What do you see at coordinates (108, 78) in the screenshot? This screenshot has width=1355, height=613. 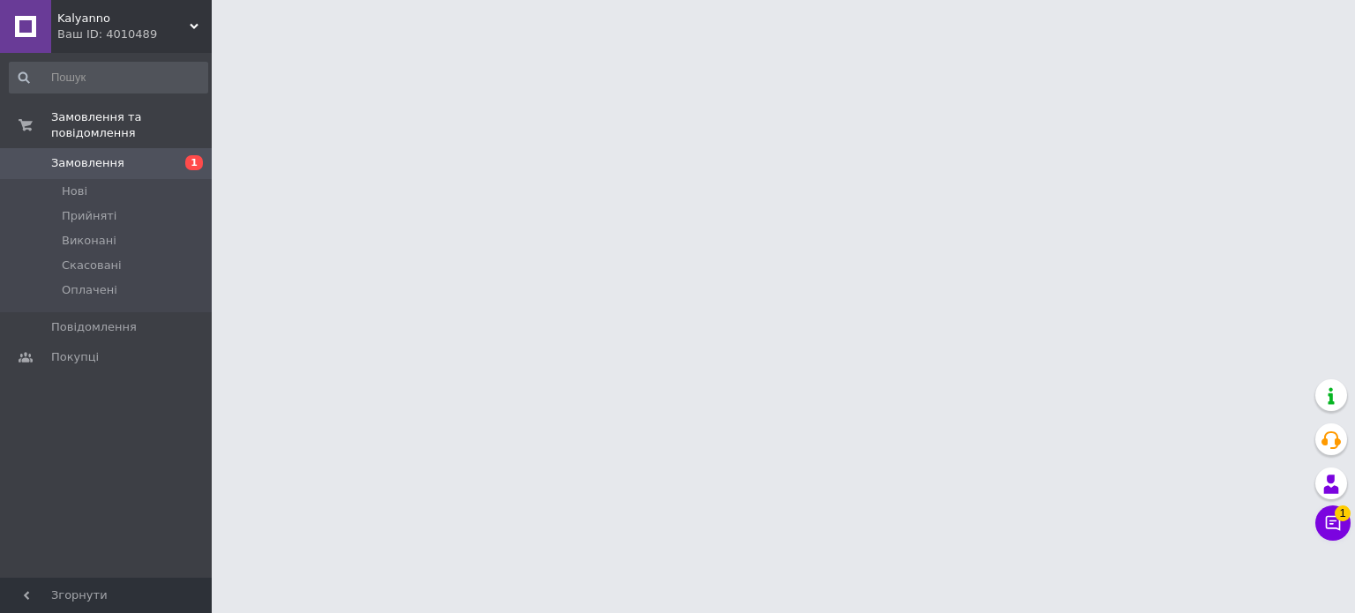 I see `input: Пошук` at bounding box center [108, 78].